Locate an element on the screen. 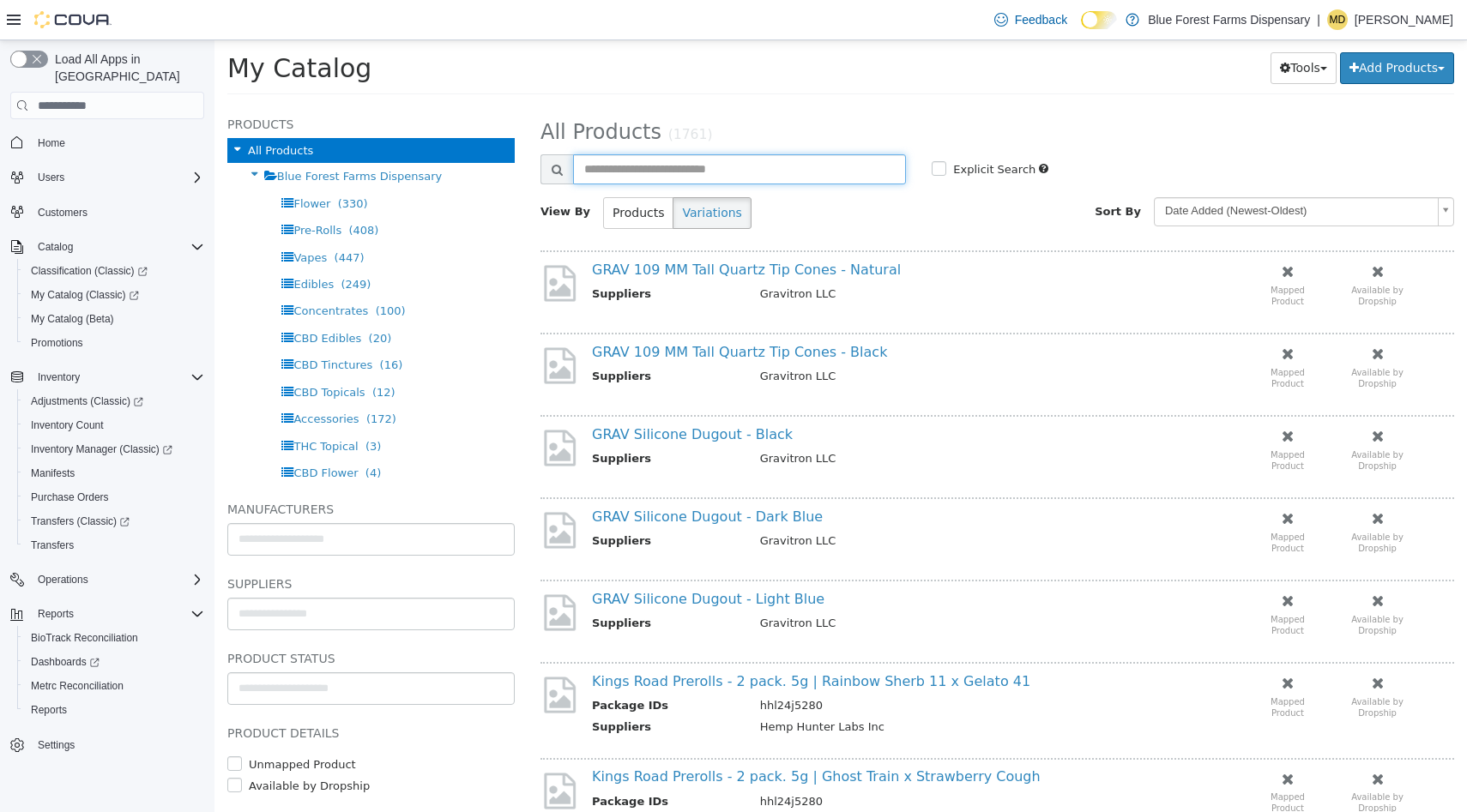  span: (330) is located at coordinates (138, 163).